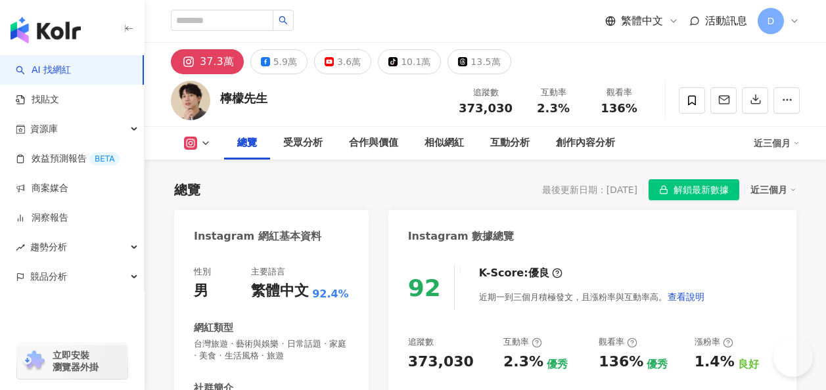  I want to click on span: 136%, so click(619, 108).